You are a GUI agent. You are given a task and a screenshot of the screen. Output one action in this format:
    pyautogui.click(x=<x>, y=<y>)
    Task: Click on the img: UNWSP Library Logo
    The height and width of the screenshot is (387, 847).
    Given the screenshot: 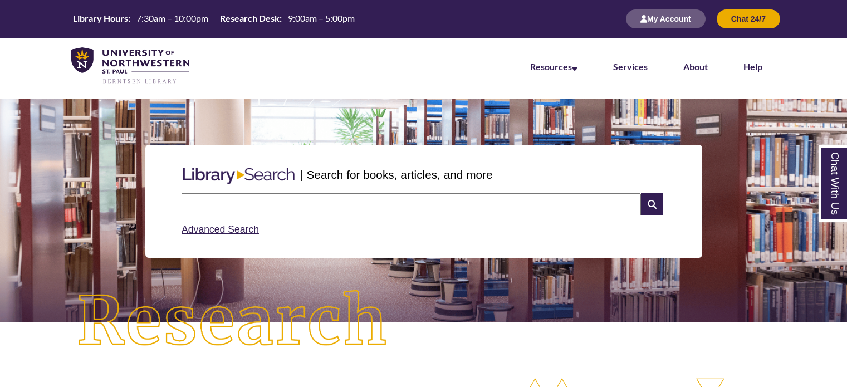 What is the action you would take?
    pyautogui.click(x=130, y=66)
    